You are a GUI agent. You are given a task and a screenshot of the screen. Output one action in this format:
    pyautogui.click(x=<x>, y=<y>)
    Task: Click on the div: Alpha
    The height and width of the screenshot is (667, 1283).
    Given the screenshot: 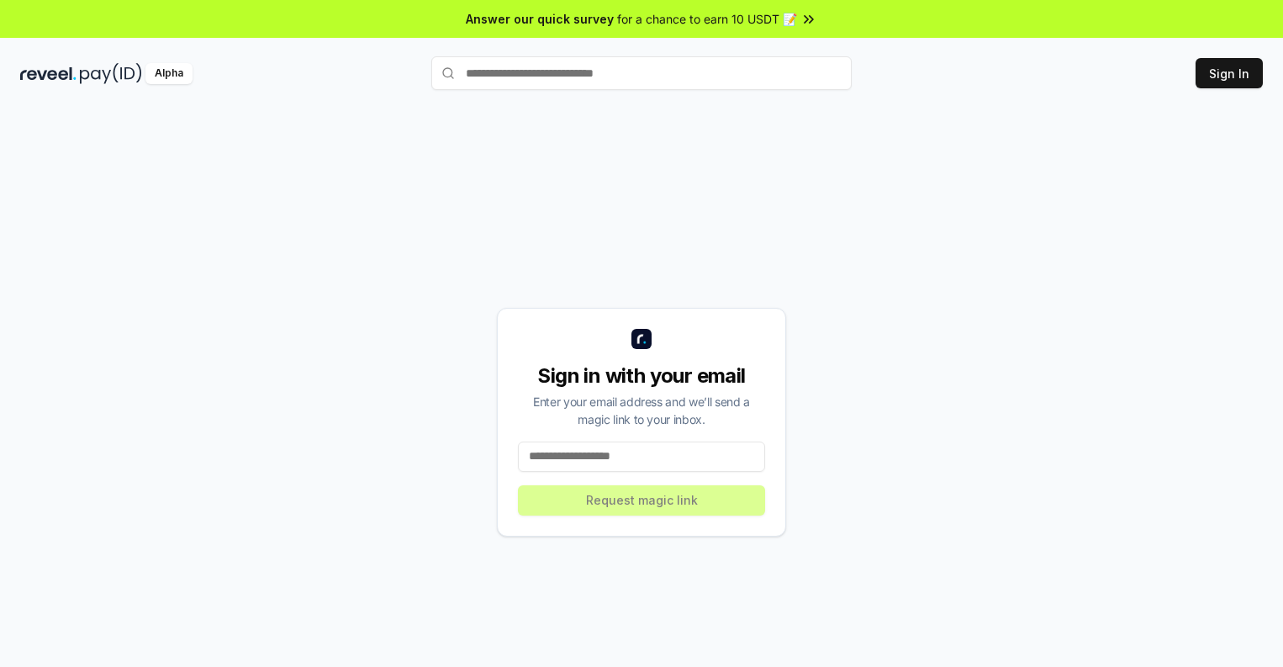 What is the action you would take?
    pyautogui.click(x=169, y=73)
    